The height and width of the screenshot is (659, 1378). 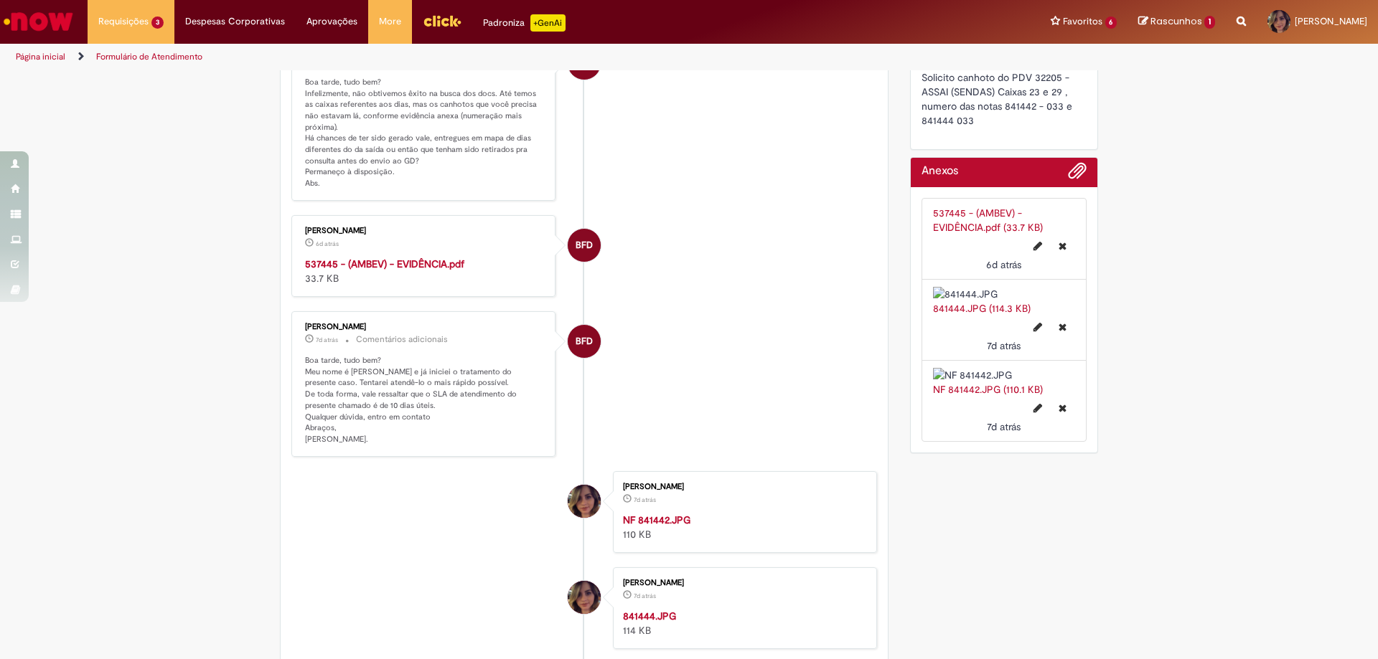 What do you see at coordinates (235, 22) in the screenshot?
I see `span: Despesas Corporativas` at bounding box center [235, 22].